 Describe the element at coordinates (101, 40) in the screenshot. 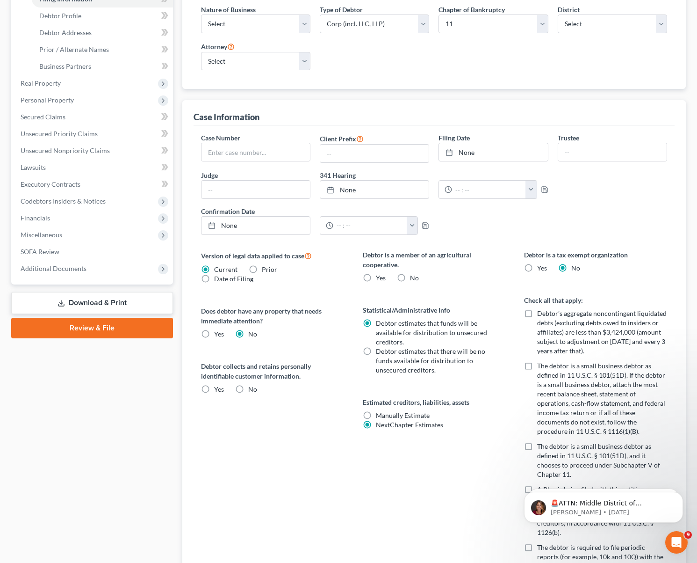

I see `p: Message from Katie, sent 5d ago` at that location.